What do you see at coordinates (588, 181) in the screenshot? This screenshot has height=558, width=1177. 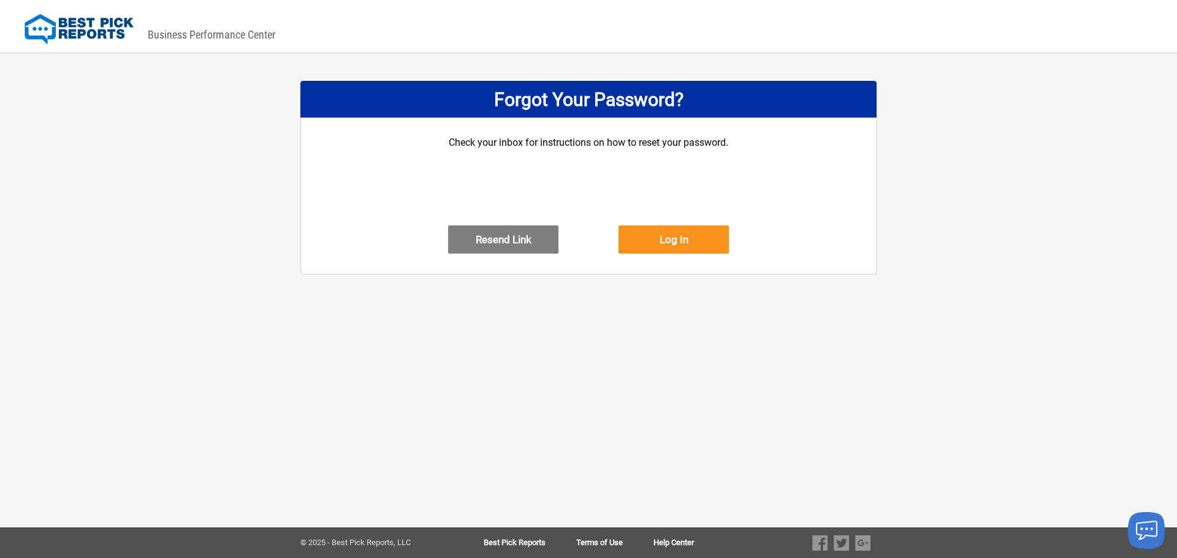 I see `div: Check your inbox for instructions on how to reset your password.` at bounding box center [588, 181].